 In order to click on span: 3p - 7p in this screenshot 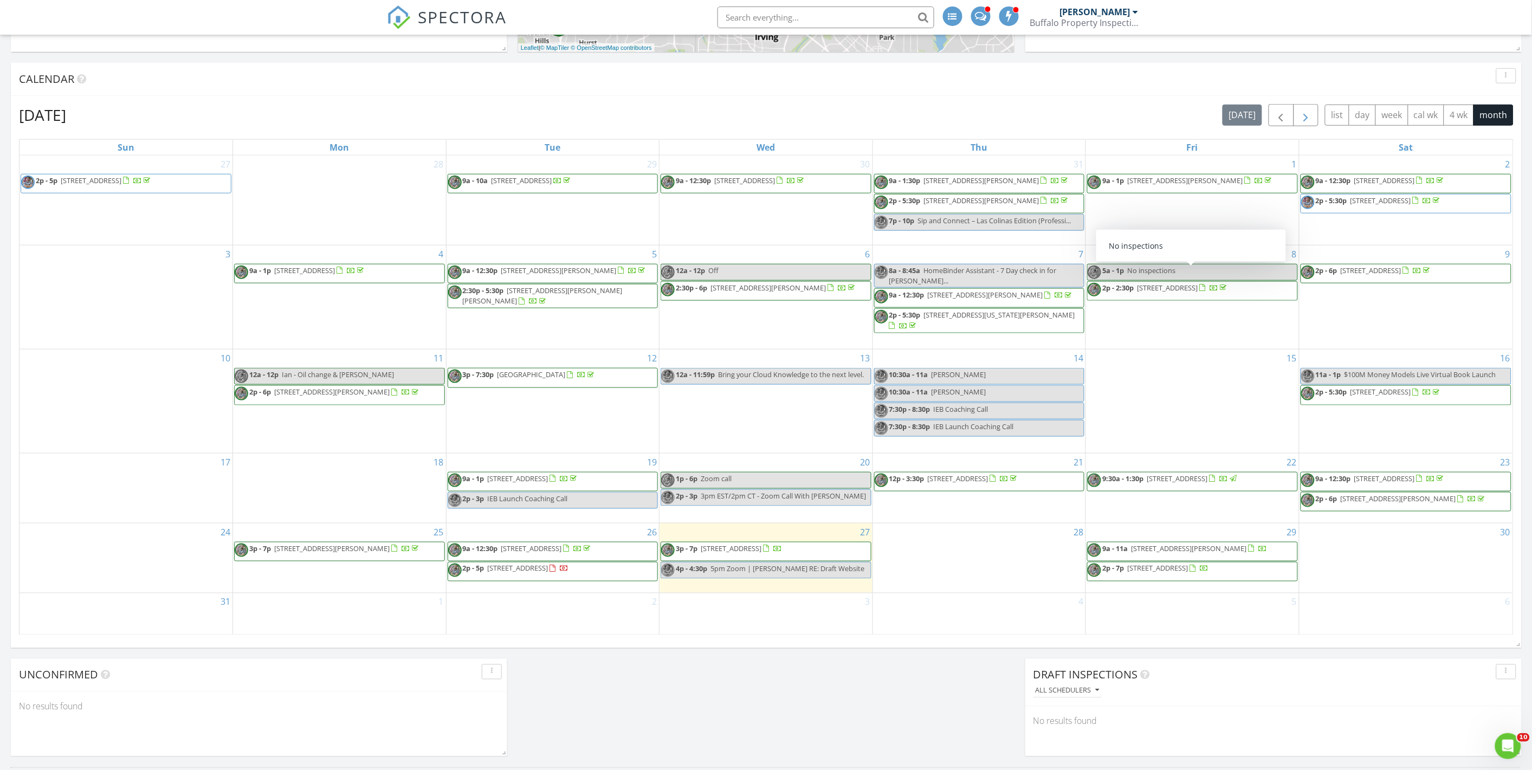, I will do `click(260, 548)`.